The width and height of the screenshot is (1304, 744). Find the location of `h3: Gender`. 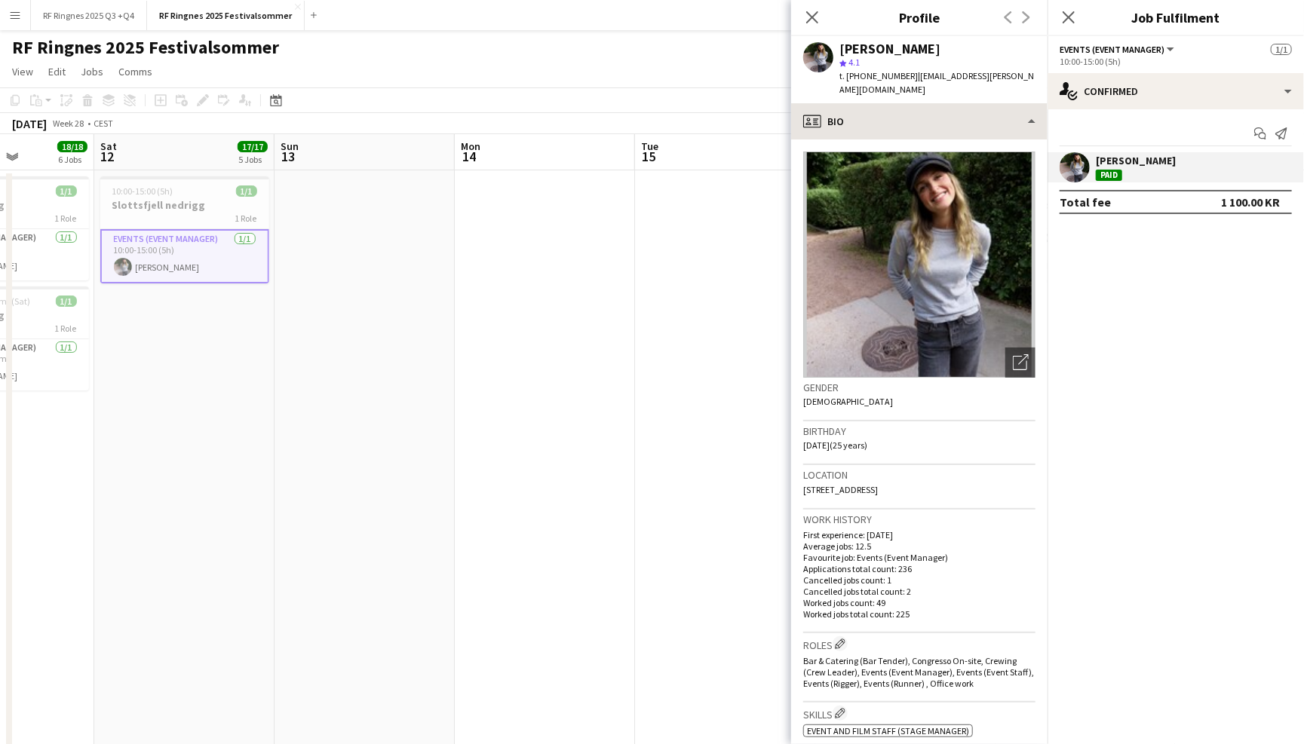

h3: Gender is located at coordinates (919, 388).